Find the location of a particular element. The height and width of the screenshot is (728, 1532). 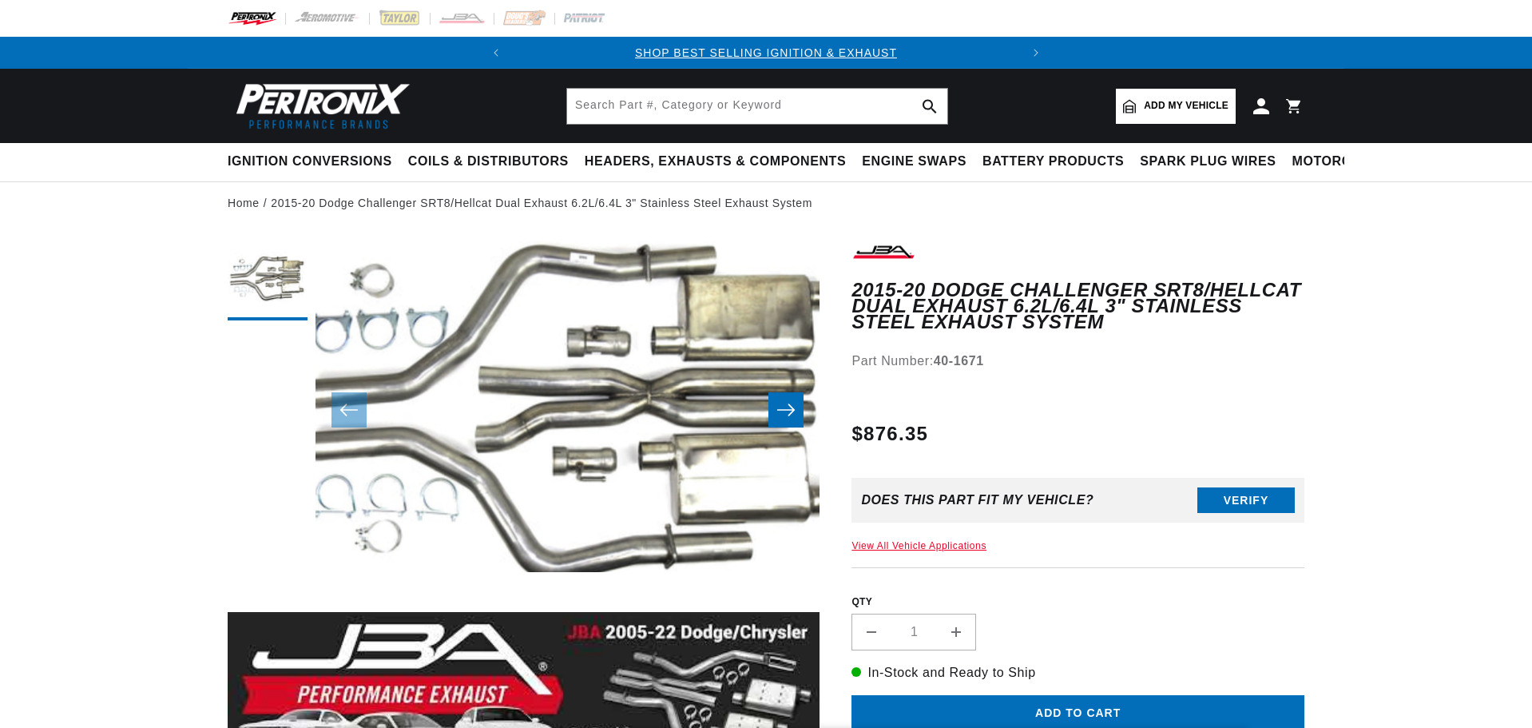

div: 1 of 2 is located at coordinates (766, 53).